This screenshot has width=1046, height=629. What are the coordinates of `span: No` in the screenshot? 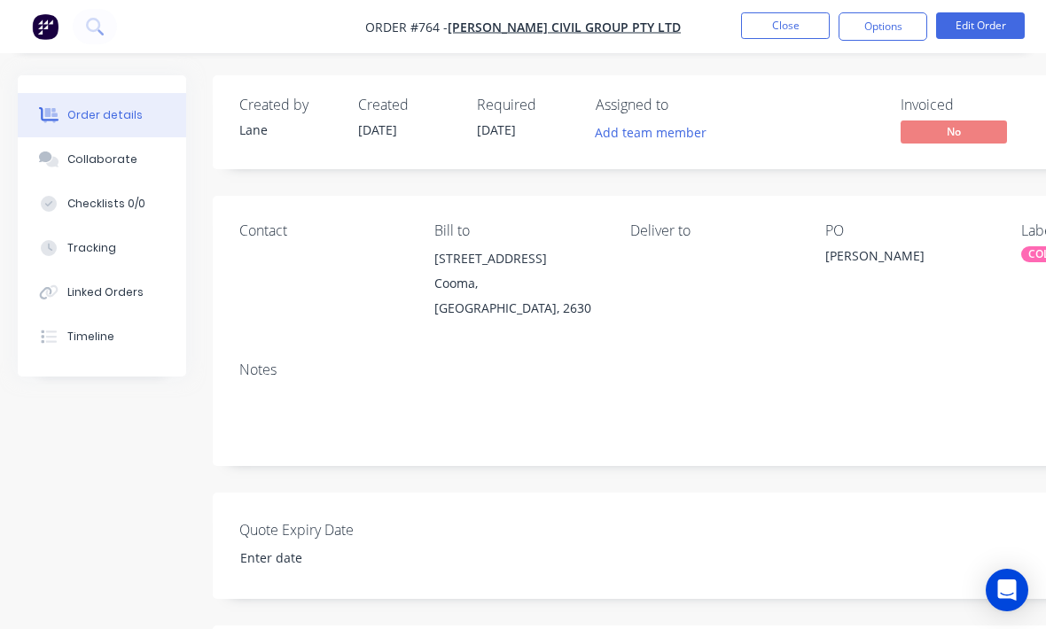 It's located at (954, 131).